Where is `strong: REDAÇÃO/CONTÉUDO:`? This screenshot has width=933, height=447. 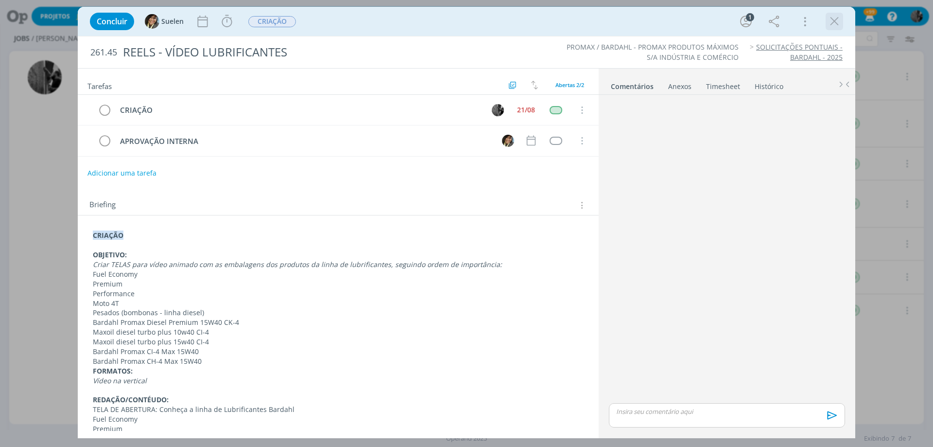 strong: REDAÇÃO/CONTÉUDO: is located at coordinates (131, 399).